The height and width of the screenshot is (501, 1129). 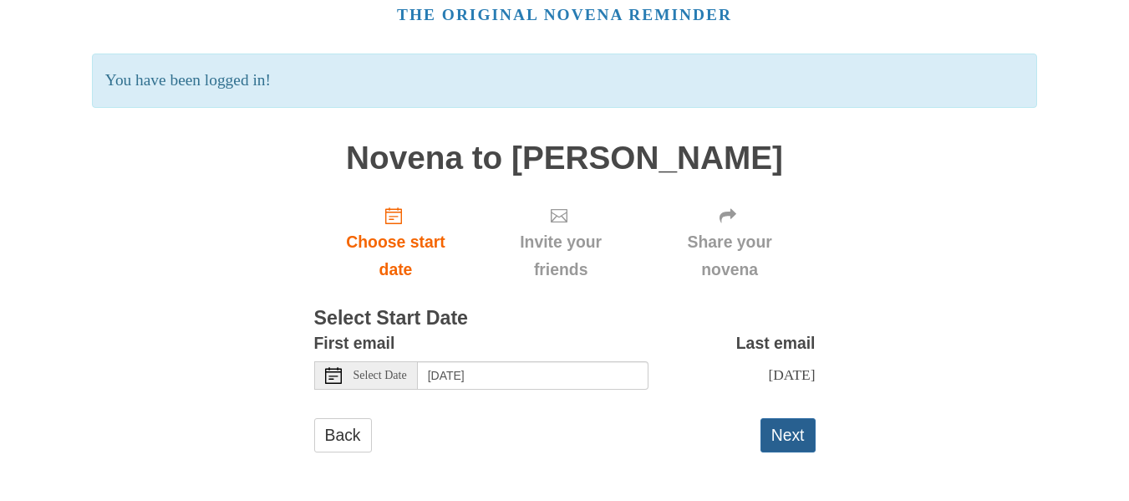 I want to click on span: Share your novena, so click(x=730, y=256).